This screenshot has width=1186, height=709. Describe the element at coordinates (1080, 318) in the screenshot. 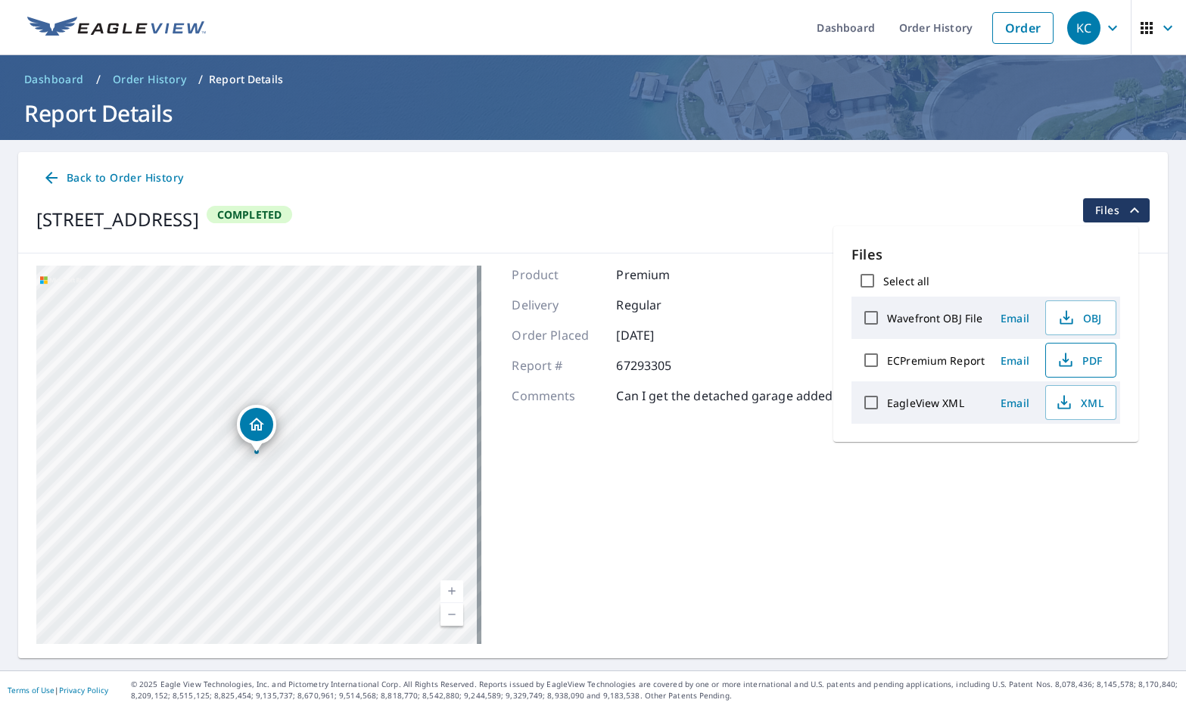

I see `button: OBJ` at that location.